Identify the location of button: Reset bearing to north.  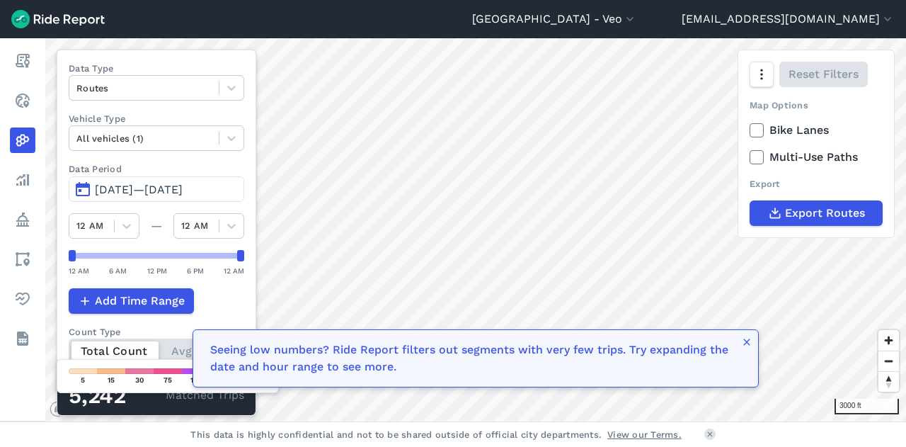
(888, 381).